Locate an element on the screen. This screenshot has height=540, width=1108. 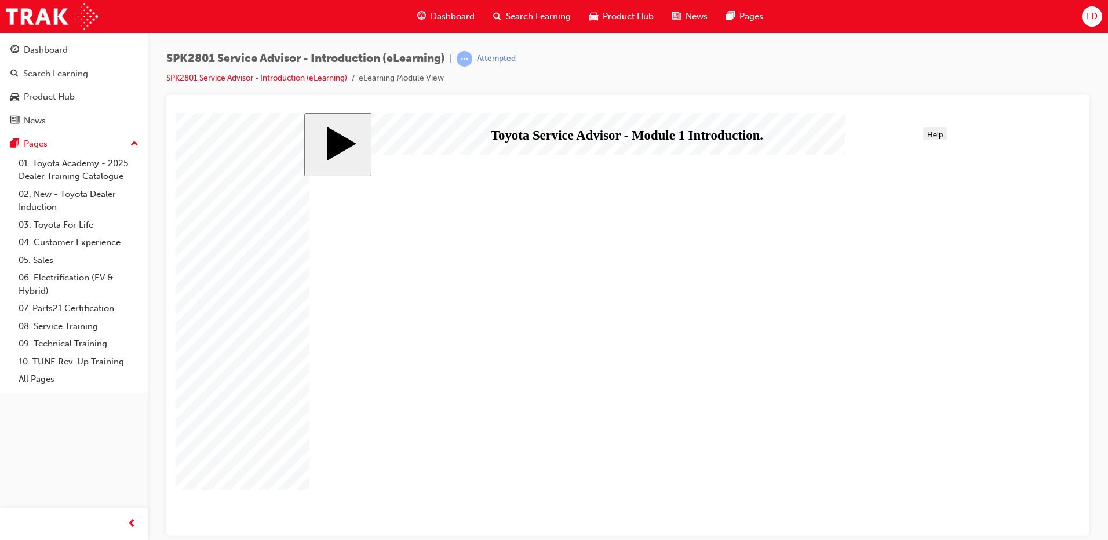
span: News is located at coordinates (696, 16).